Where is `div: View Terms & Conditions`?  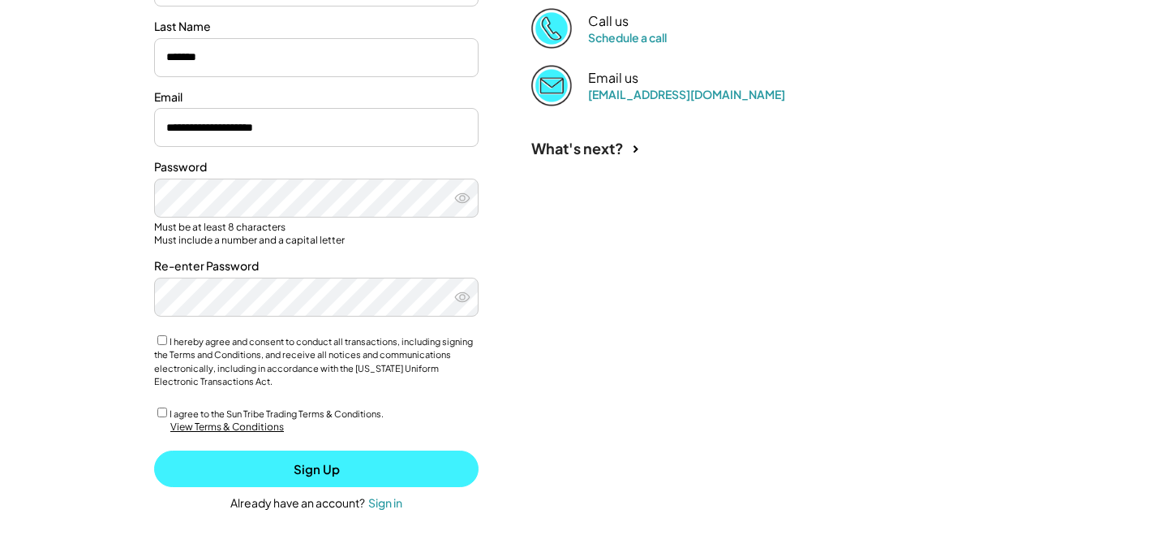 div: View Terms & Conditions is located at coordinates (227, 427).